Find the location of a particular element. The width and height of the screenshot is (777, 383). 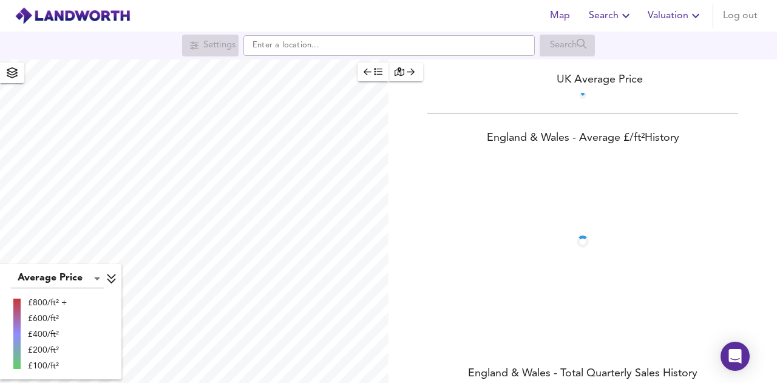

input: Enter a location... is located at coordinates (389, 46).